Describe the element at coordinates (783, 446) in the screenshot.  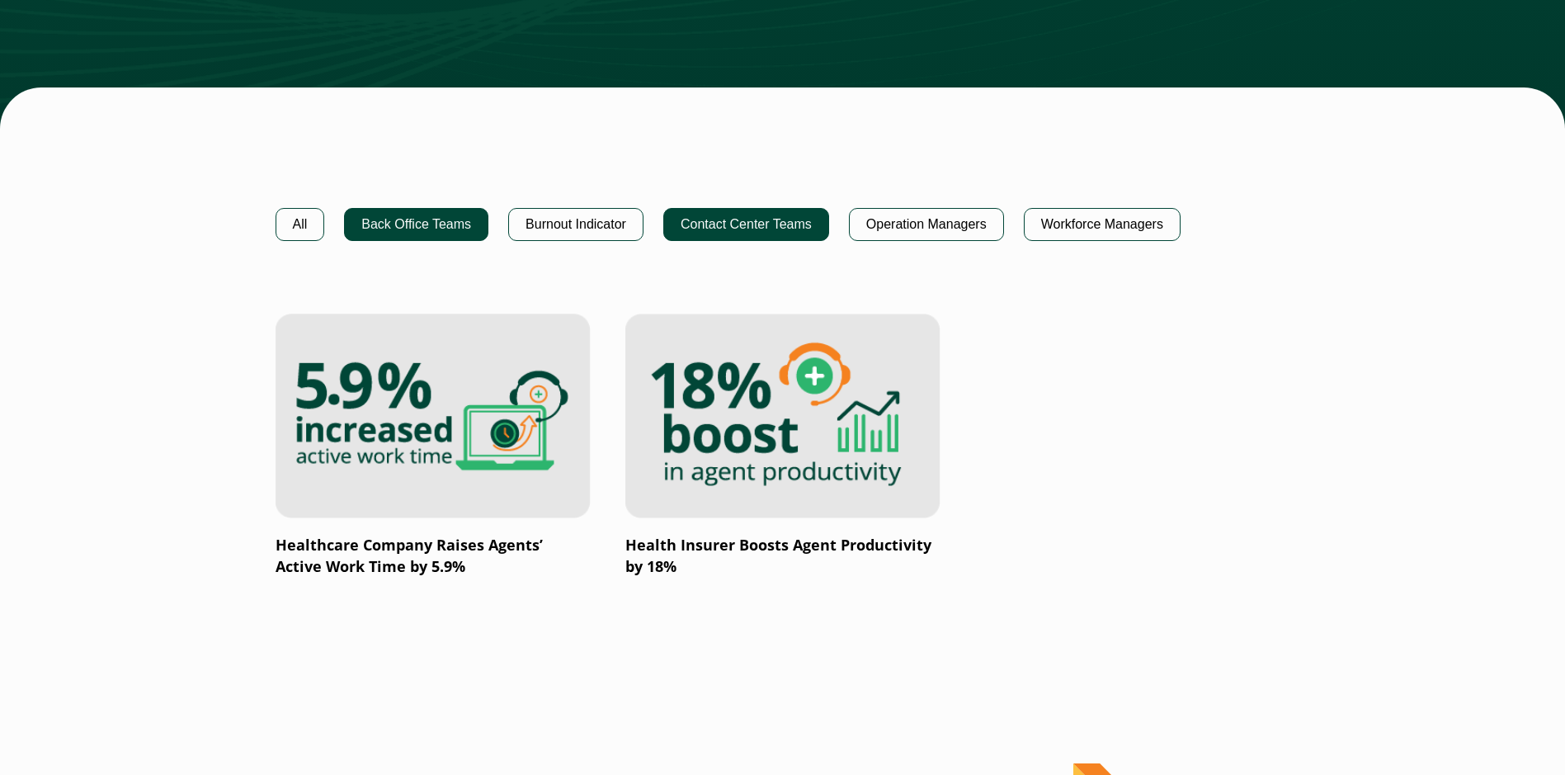
I see `a: Health Insurer Boosts Agent Productivity by 18%` at that location.